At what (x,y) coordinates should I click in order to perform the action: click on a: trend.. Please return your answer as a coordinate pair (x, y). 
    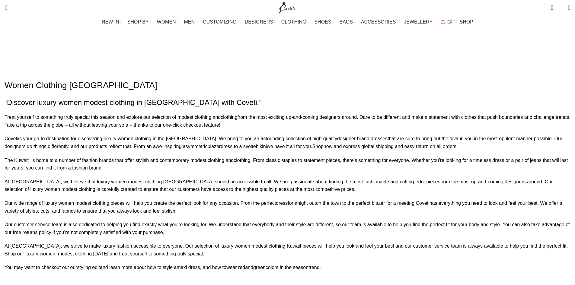
    Looking at the image, I should click on (315, 267).